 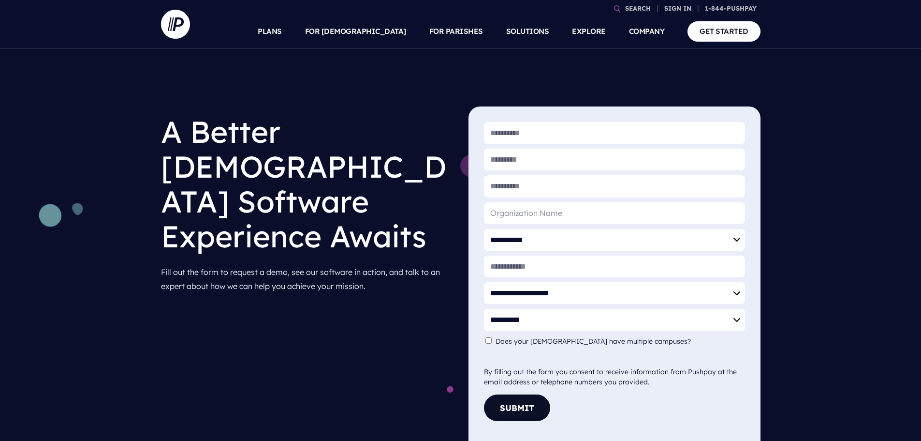 What do you see at coordinates (589, 31) in the screenshot?
I see `a: EXPLORE` at bounding box center [589, 31].